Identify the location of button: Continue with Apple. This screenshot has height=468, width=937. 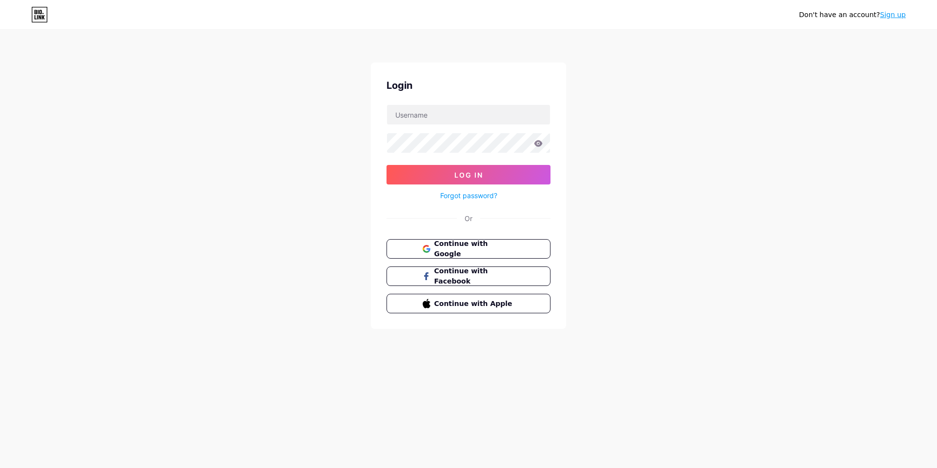
(469, 304).